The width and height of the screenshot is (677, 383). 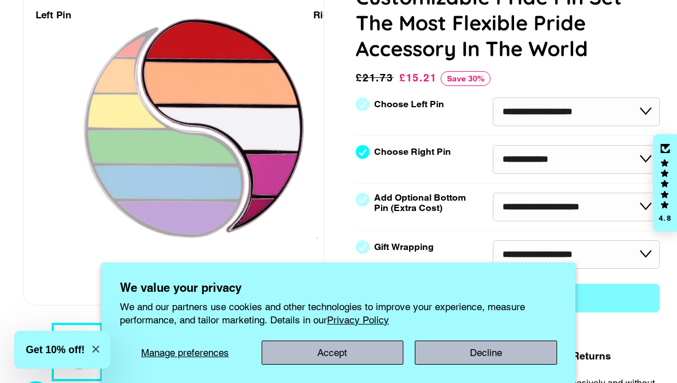 I want to click on button: Accept, so click(x=333, y=353).